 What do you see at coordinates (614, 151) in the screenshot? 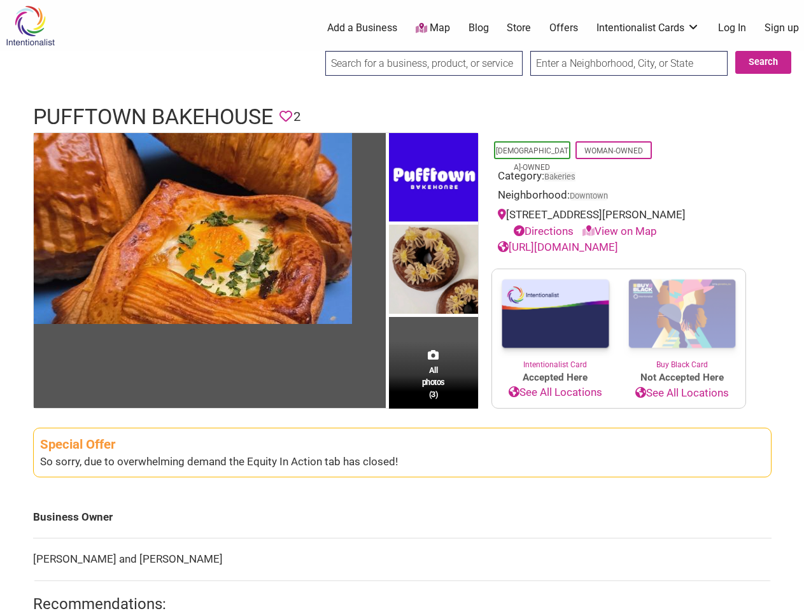
I see `a: Woman-Owned` at bounding box center [614, 151].